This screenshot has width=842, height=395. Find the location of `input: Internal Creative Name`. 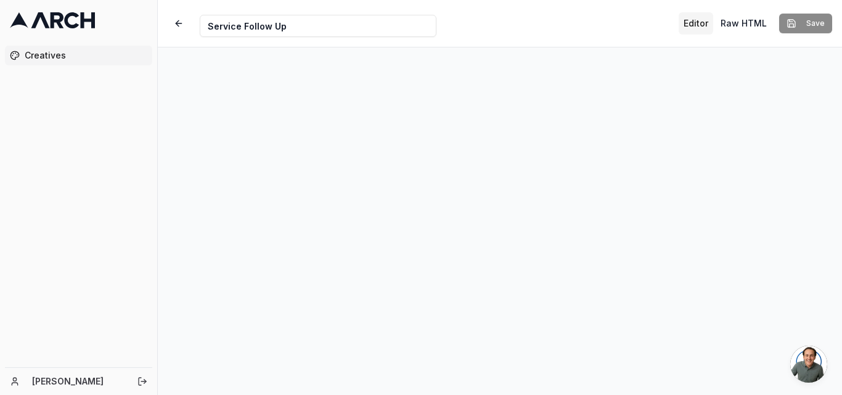

input: Internal Creative Name is located at coordinates (318, 26).